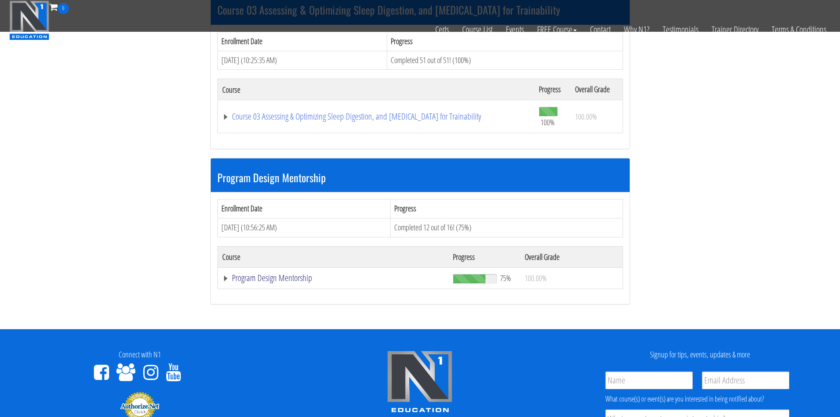  Describe the element at coordinates (557, 30) in the screenshot. I see `a: FREE Course` at that location.